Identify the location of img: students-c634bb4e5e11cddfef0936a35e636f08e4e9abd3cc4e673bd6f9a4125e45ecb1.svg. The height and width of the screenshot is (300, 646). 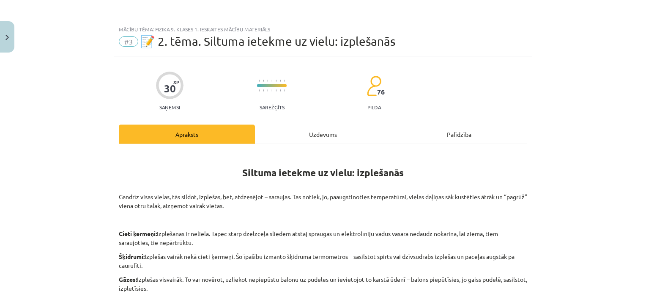
(374, 86).